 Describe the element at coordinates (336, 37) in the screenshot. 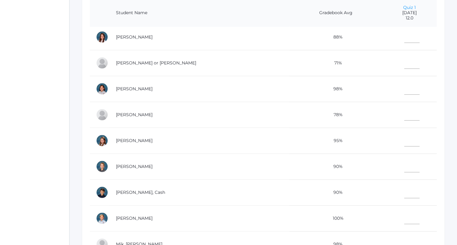

I see `td: 88%` at that location.